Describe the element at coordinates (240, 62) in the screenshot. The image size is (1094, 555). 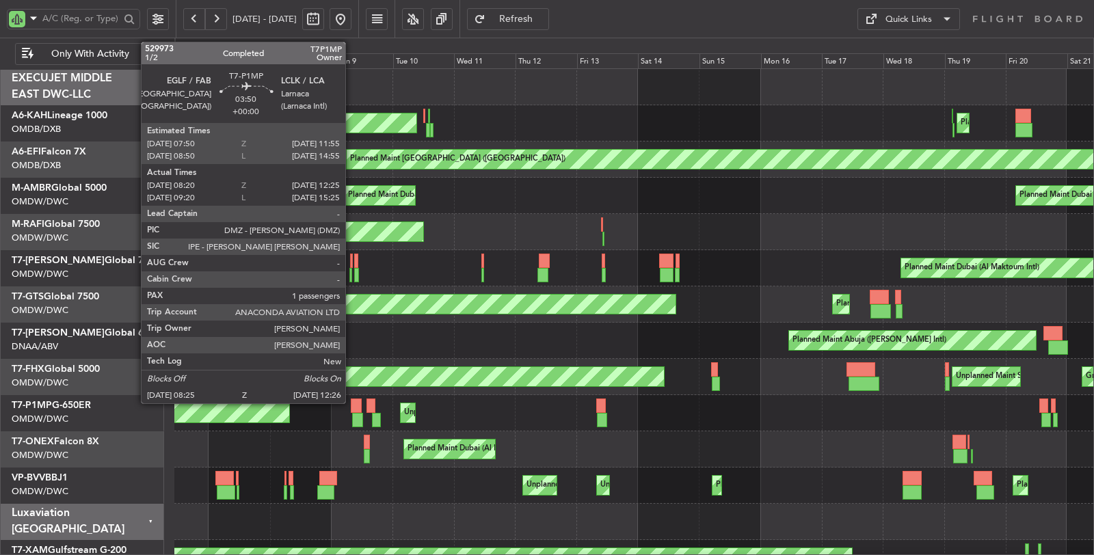
I see `div: Sat 7` at that location.